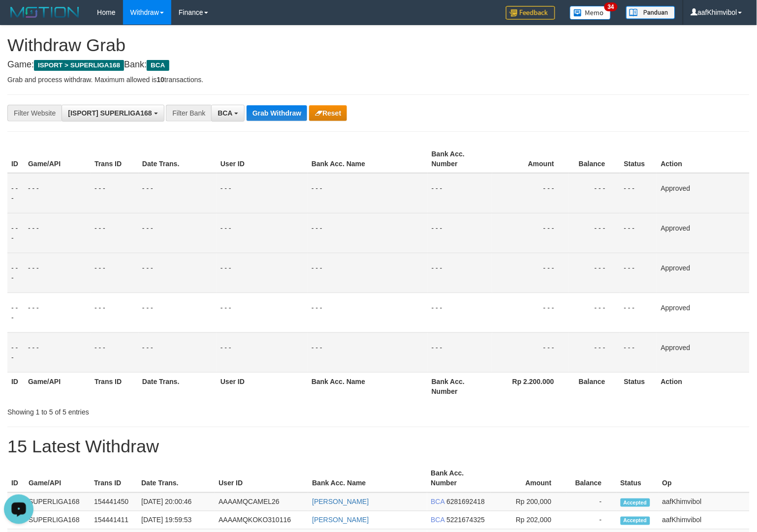 The width and height of the screenshot is (757, 532). I want to click on span: Copy 5221674325 to clipboard, so click(465, 520).